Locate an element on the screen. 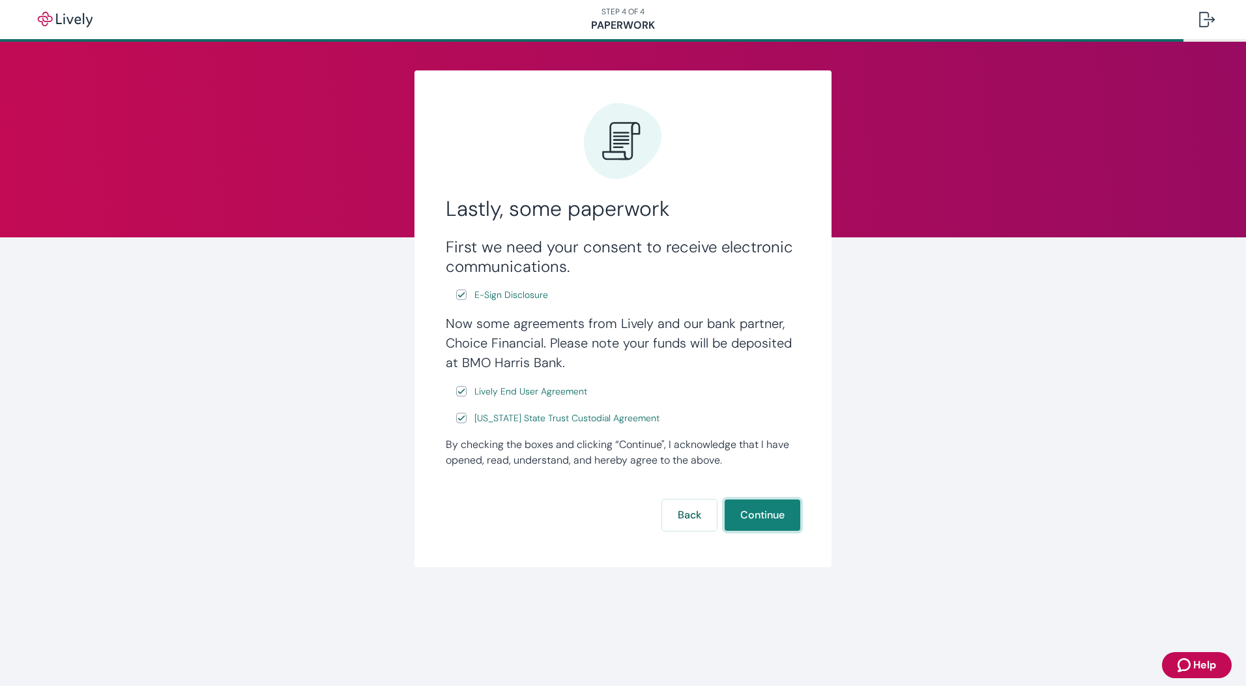  span: E-Sign Disclosure is located at coordinates (511, 295).